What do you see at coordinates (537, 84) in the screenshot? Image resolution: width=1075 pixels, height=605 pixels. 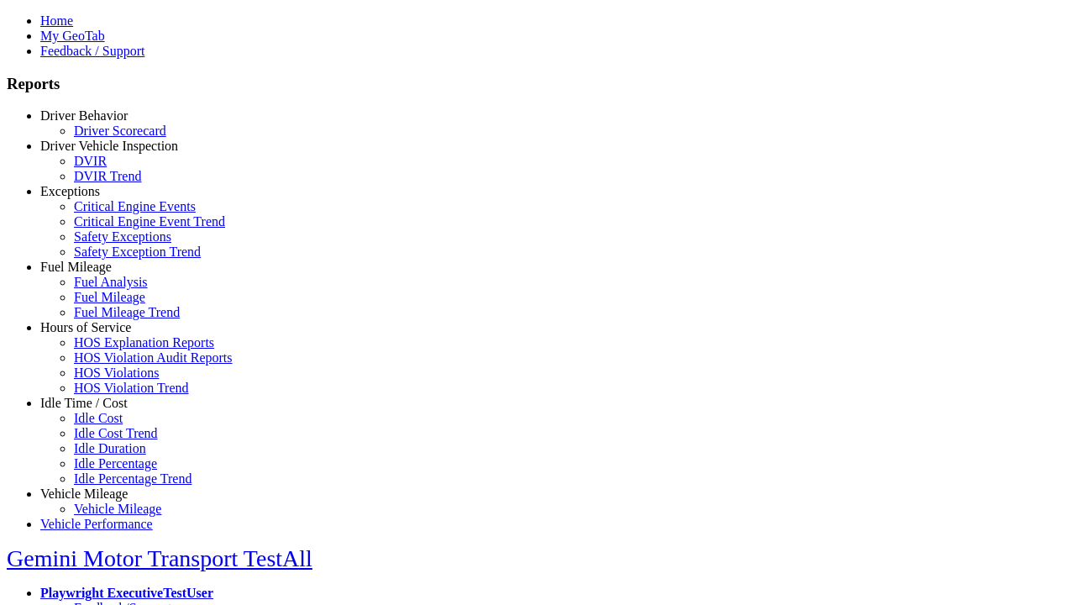 I see `h3: Reports` at bounding box center [537, 84].